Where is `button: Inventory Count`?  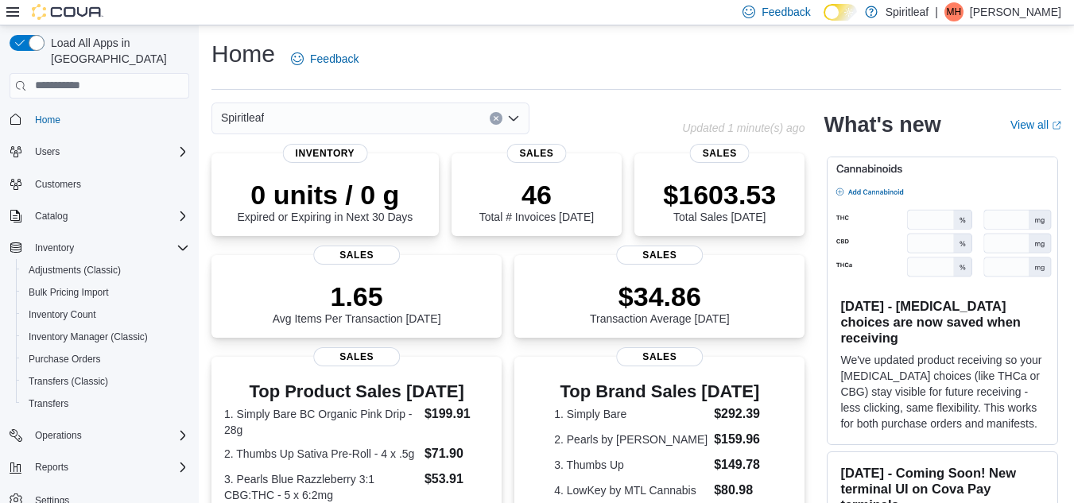 button: Inventory Count is located at coordinates (106, 315).